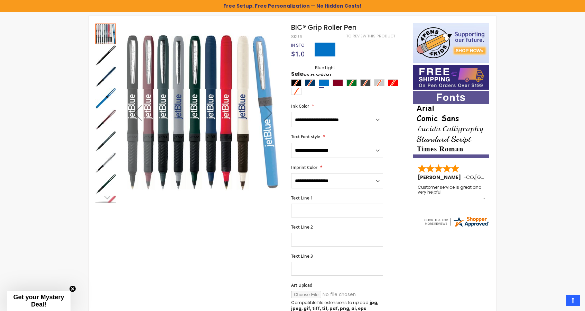 The height and width of the screenshot is (311, 585). Describe the element at coordinates (451, 192) in the screenshot. I see `div: Customer service is great and very helpful` at that location.